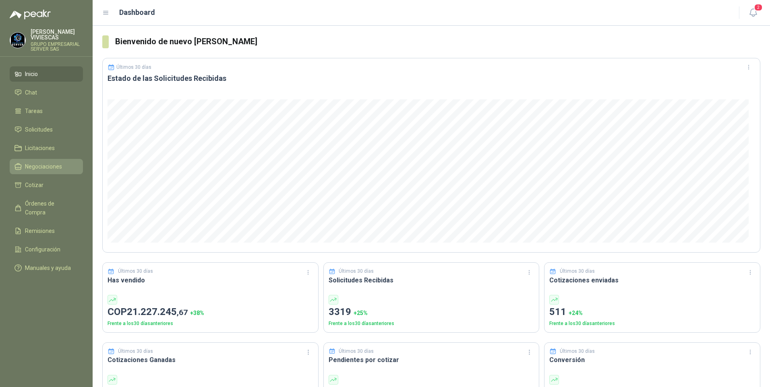 This screenshot has height=387, width=770. Describe the element at coordinates (431, 79) in the screenshot. I see `h3: Estado de las Solicitudes Recibidas` at that location.